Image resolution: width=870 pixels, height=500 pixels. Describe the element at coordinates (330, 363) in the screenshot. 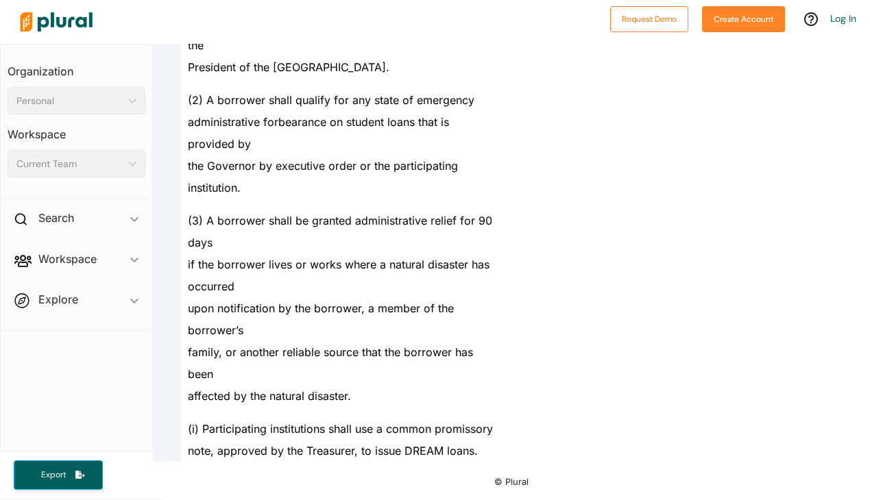

I see `span: family, or another reliable source that the borrower has been` at that location.